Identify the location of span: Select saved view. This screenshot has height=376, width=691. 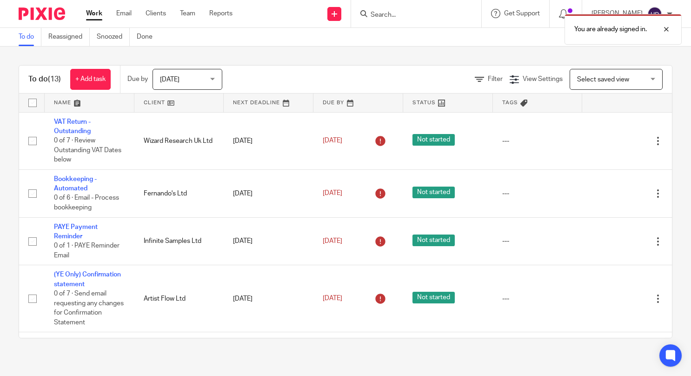
(603, 79).